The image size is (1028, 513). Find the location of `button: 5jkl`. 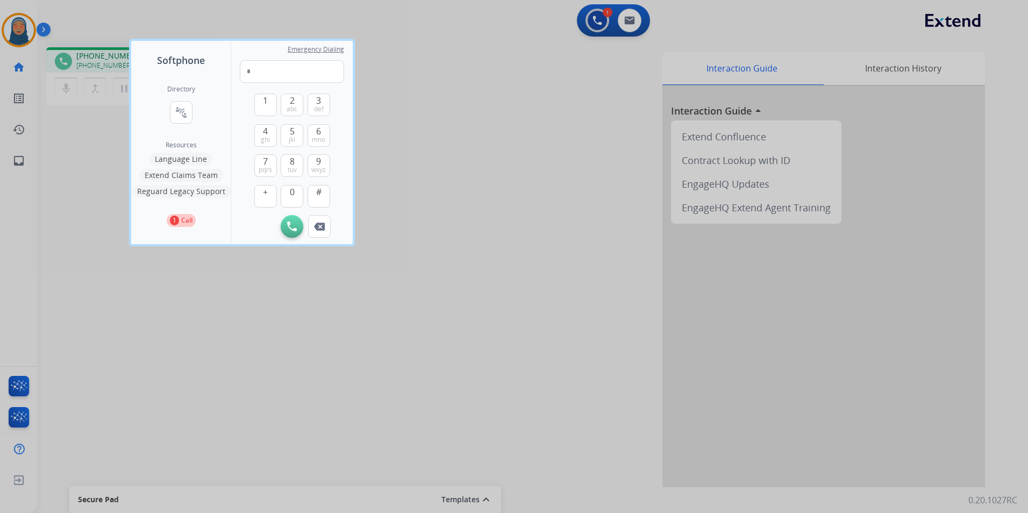

button: 5jkl is located at coordinates (292, 135).